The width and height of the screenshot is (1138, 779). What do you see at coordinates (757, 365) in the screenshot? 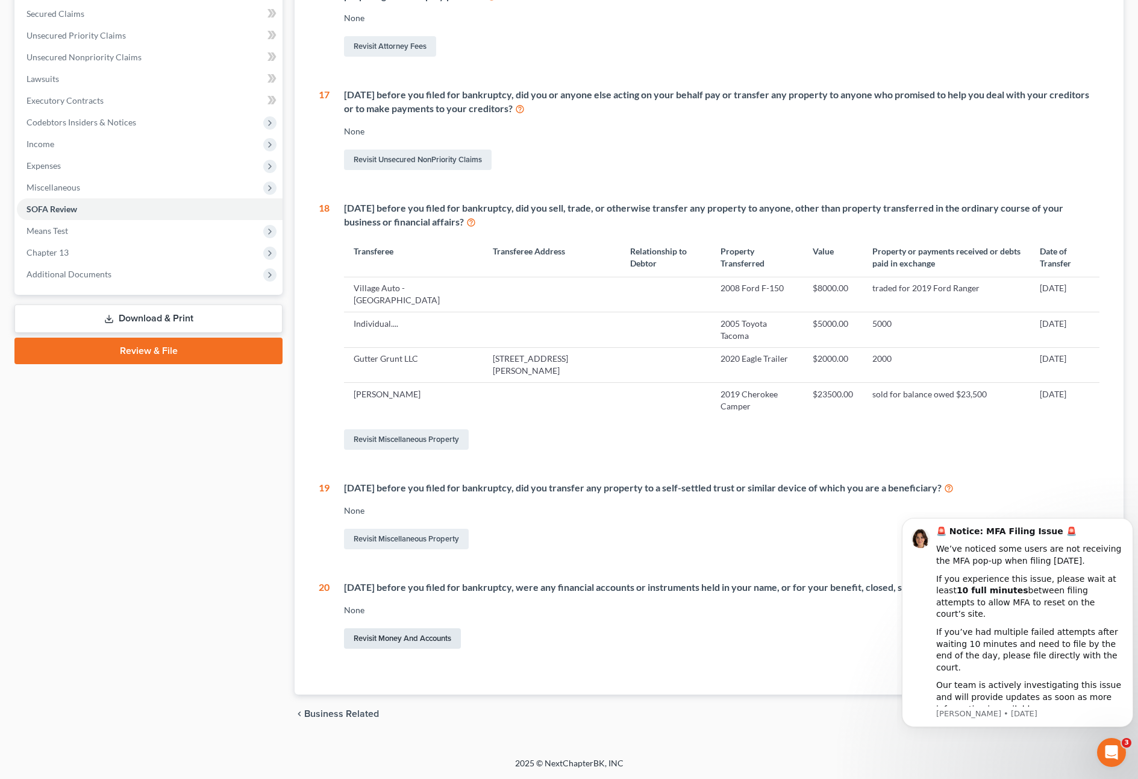
I see `td: 2020 Eagle Trailer` at bounding box center [757, 365].